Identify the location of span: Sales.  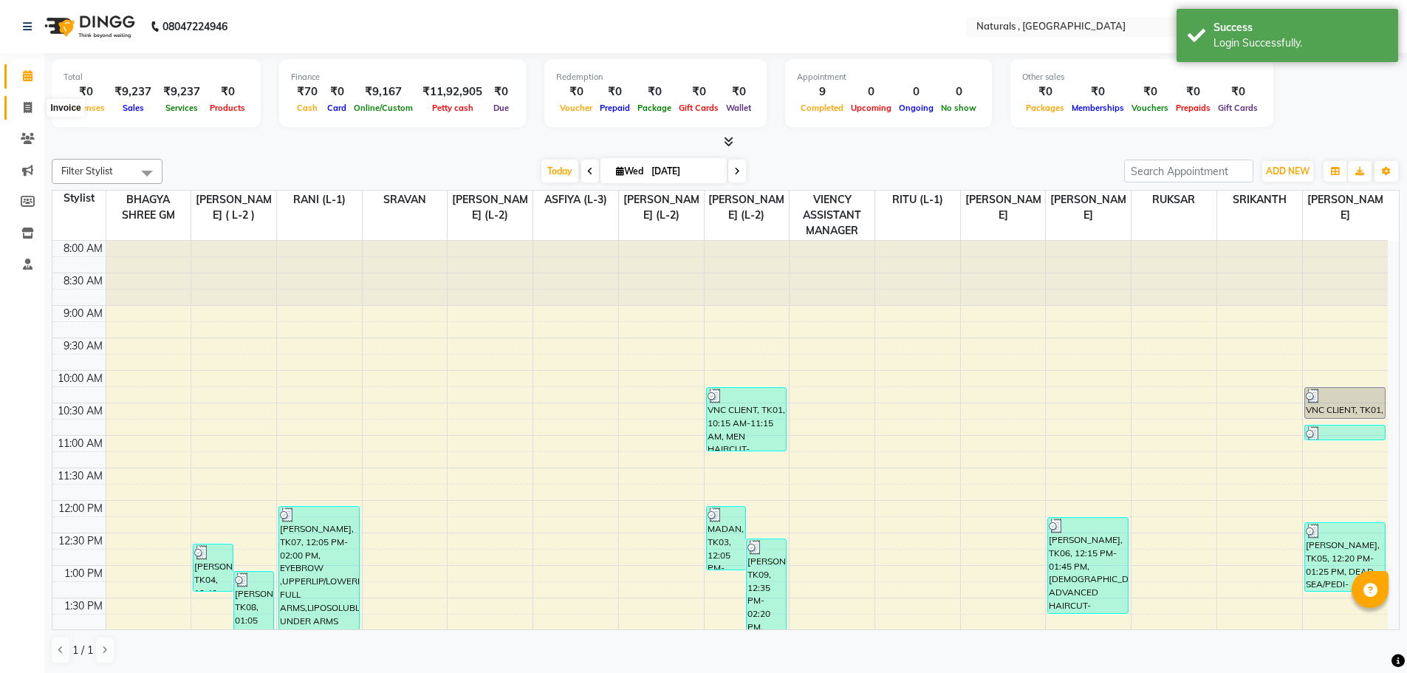
(133, 108).